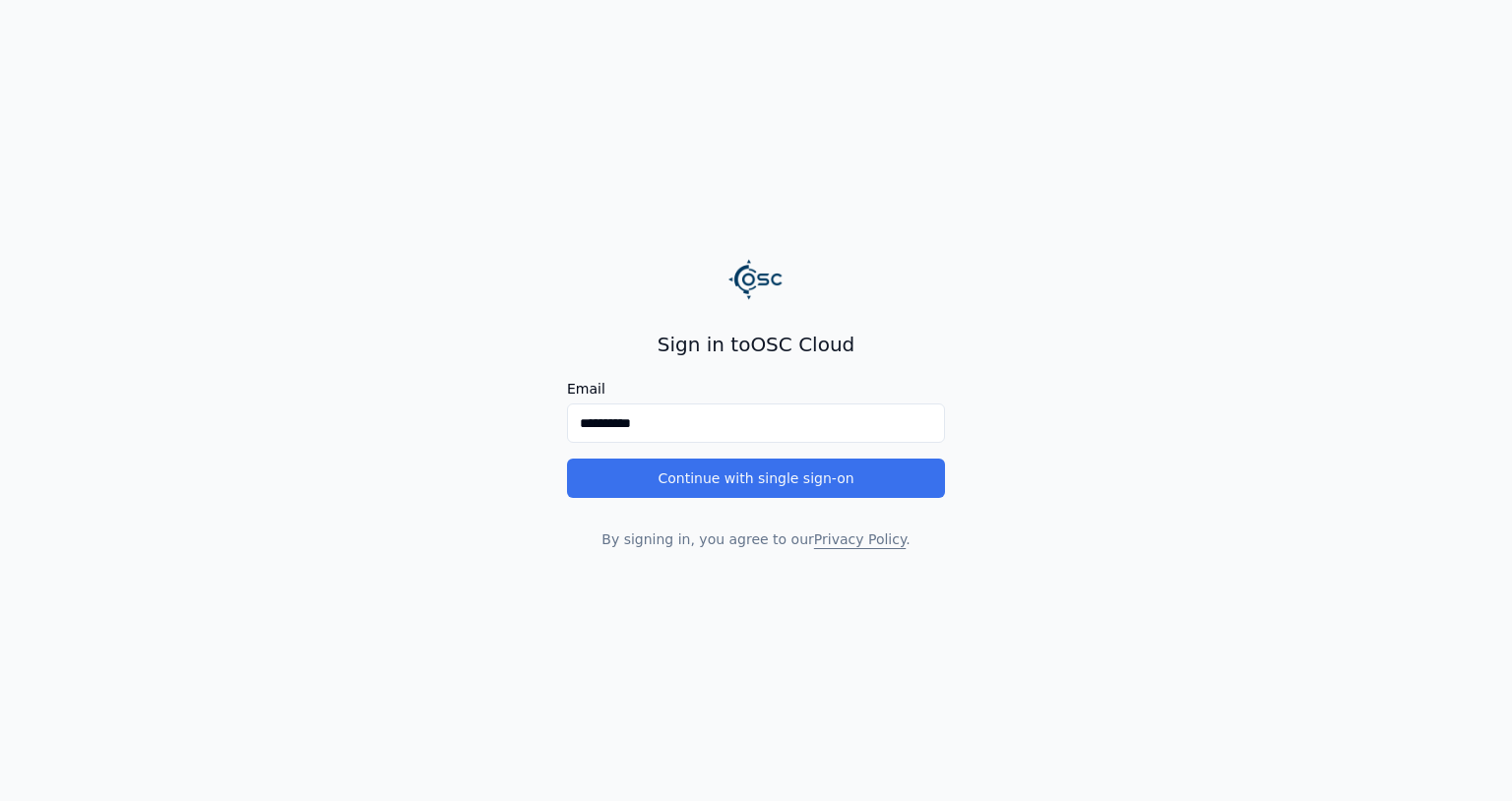 The image size is (1512, 801). What do you see at coordinates (756, 478) in the screenshot?
I see `button: Continue with single sign-on` at bounding box center [756, 478].